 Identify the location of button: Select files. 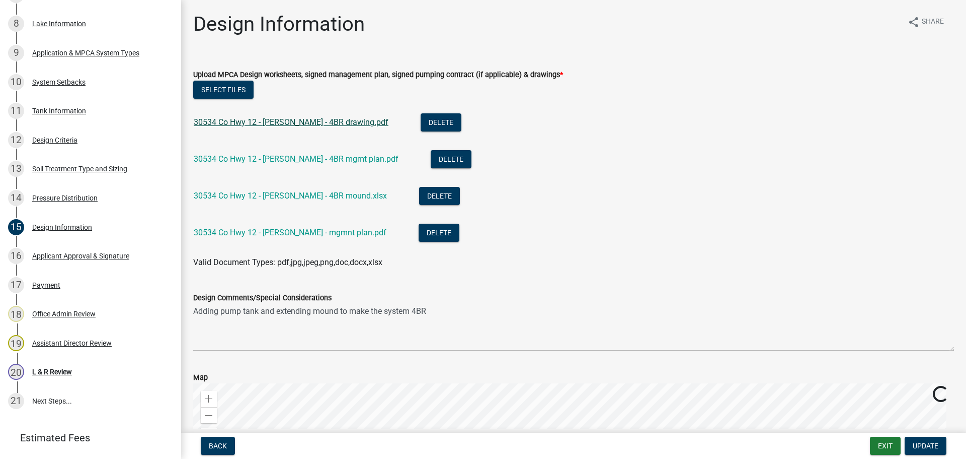
(223, 90).